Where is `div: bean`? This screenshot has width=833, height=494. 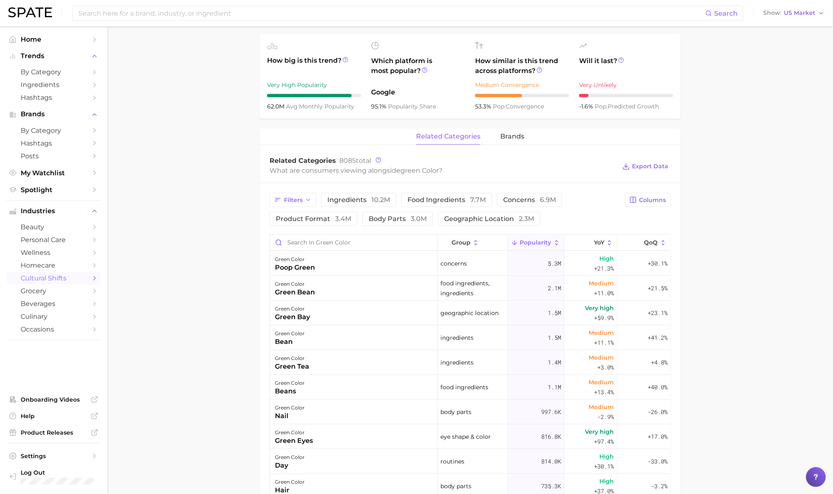 div: bean is located at coordinates (290, 342).